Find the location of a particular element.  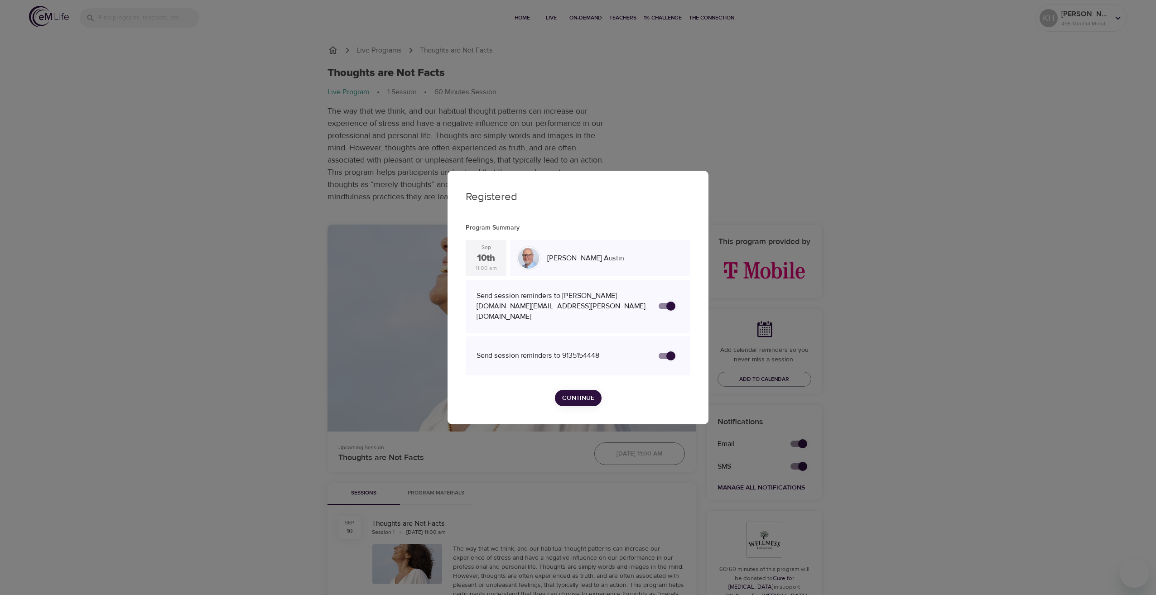

div: 10th is located at coordinates (486, 258).